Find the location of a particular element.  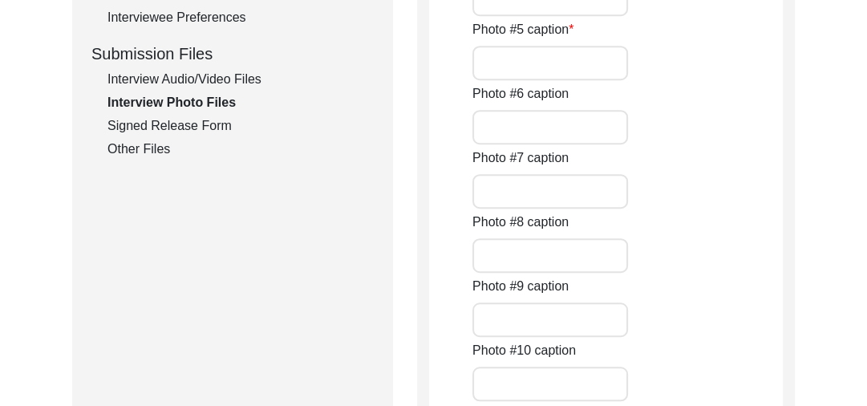

label: Photo #5 caption is located at coordinates (523, 30).